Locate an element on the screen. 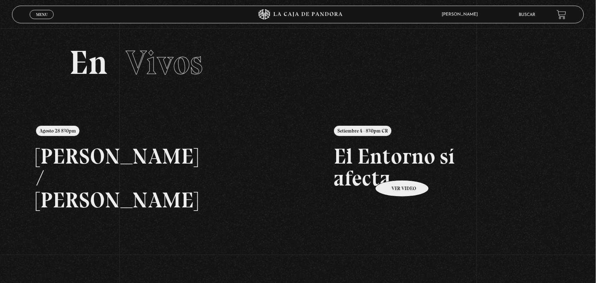  span: Cerrar is located at coordinates (42, 21).